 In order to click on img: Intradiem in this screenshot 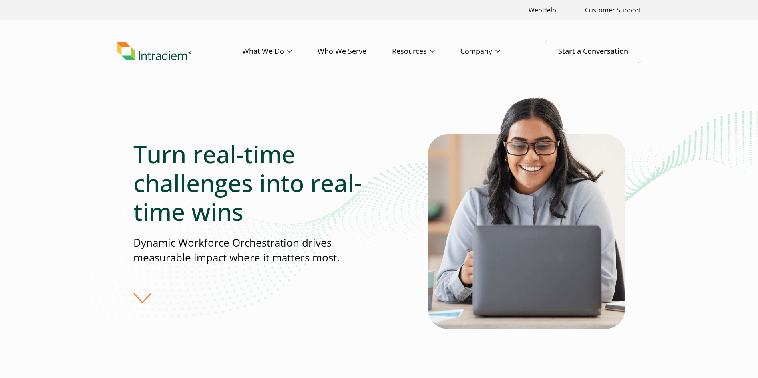, I will do `click(154, 52)`.